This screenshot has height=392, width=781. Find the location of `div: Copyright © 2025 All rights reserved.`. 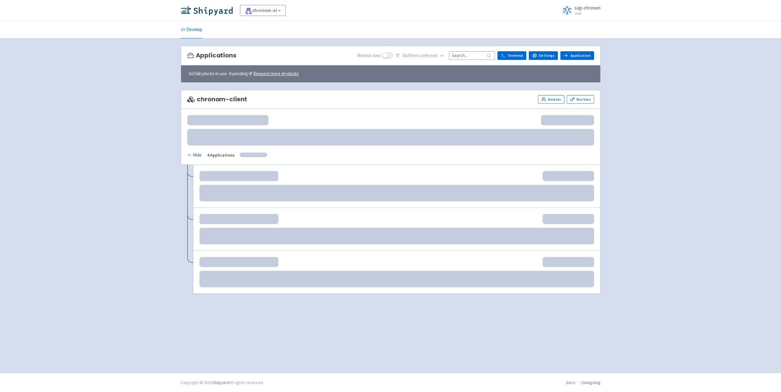

div: Copyright © 2025 All rights reserved. is located at coordinates (222, 382).